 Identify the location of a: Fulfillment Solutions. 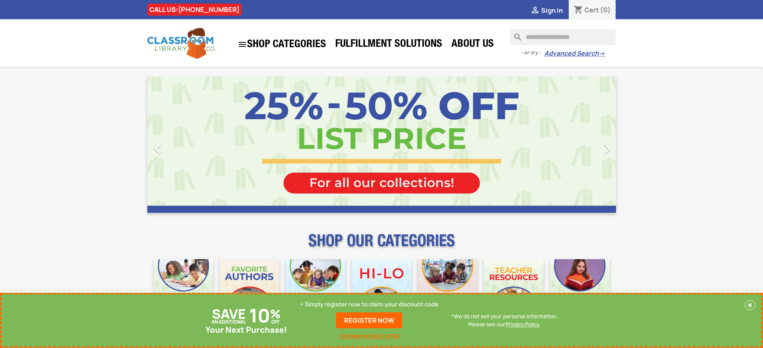
(388, 45).